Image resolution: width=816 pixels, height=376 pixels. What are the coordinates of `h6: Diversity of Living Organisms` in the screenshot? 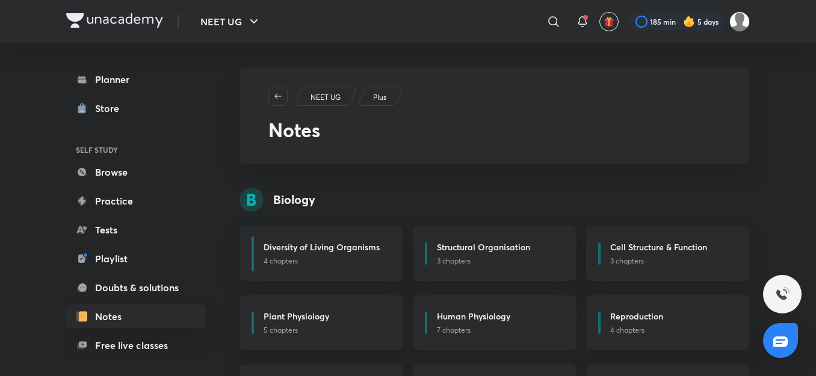 It's located at (322, 247).